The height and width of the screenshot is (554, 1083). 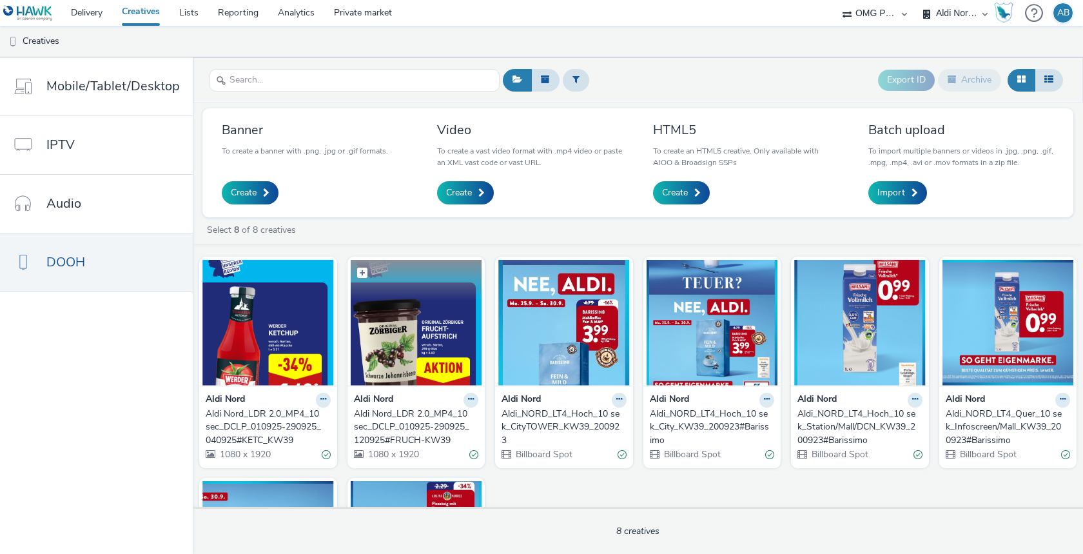 What do you see at coordinates (969, 80) in the screenshot?
I see `button: Archive` at bounding box center [969, 80].